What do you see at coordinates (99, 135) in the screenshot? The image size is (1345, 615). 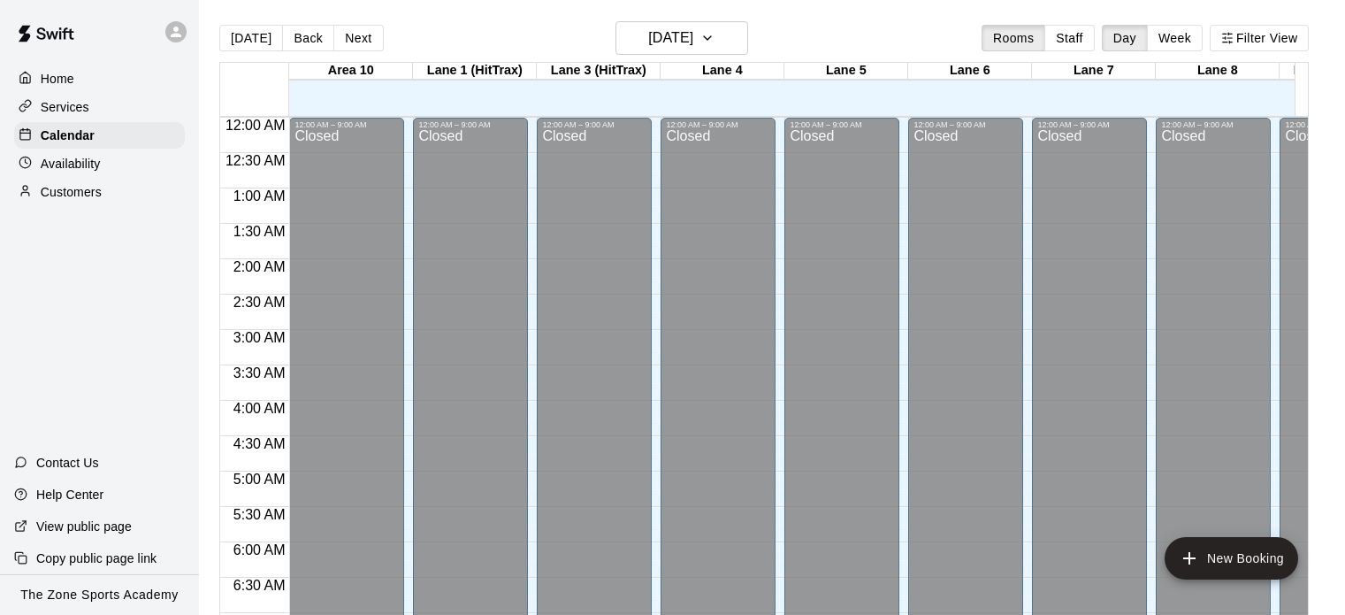 I see `div: Calendar` at bounding box center [99, 135].